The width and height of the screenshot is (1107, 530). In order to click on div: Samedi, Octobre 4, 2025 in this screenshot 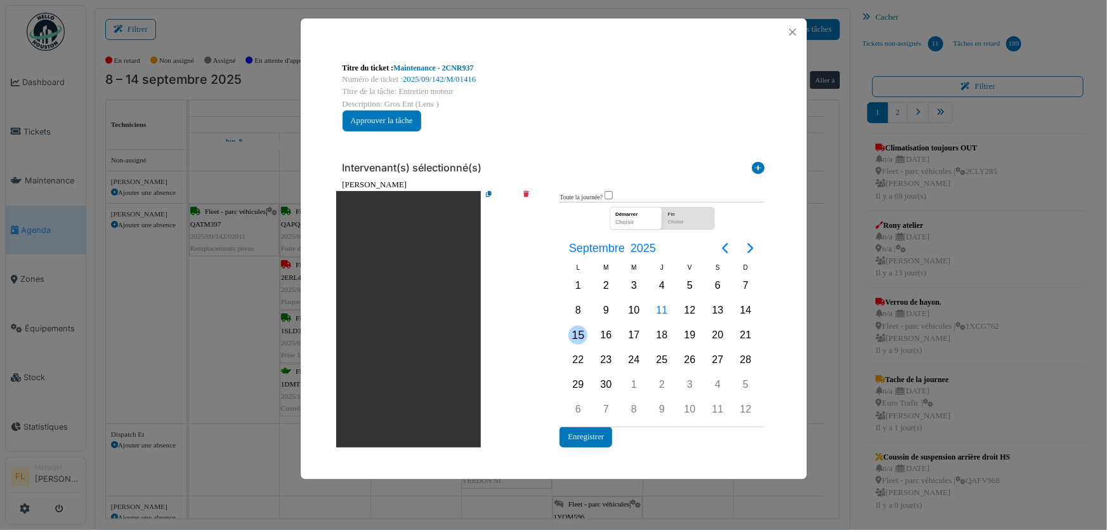, I will do `click(717, 384)`.